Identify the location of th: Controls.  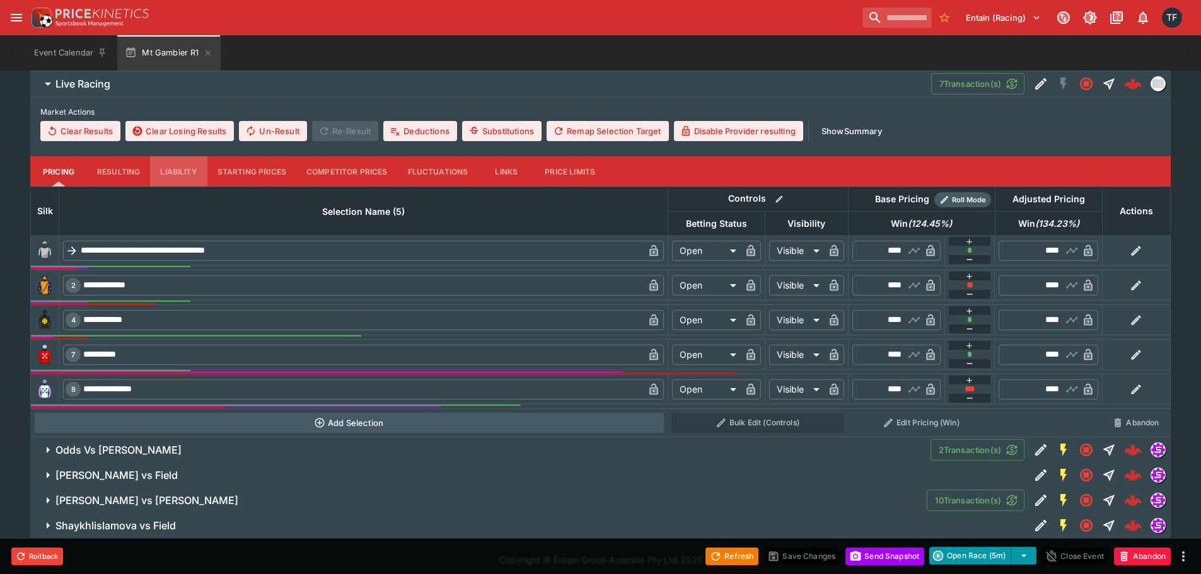
(758, 199).